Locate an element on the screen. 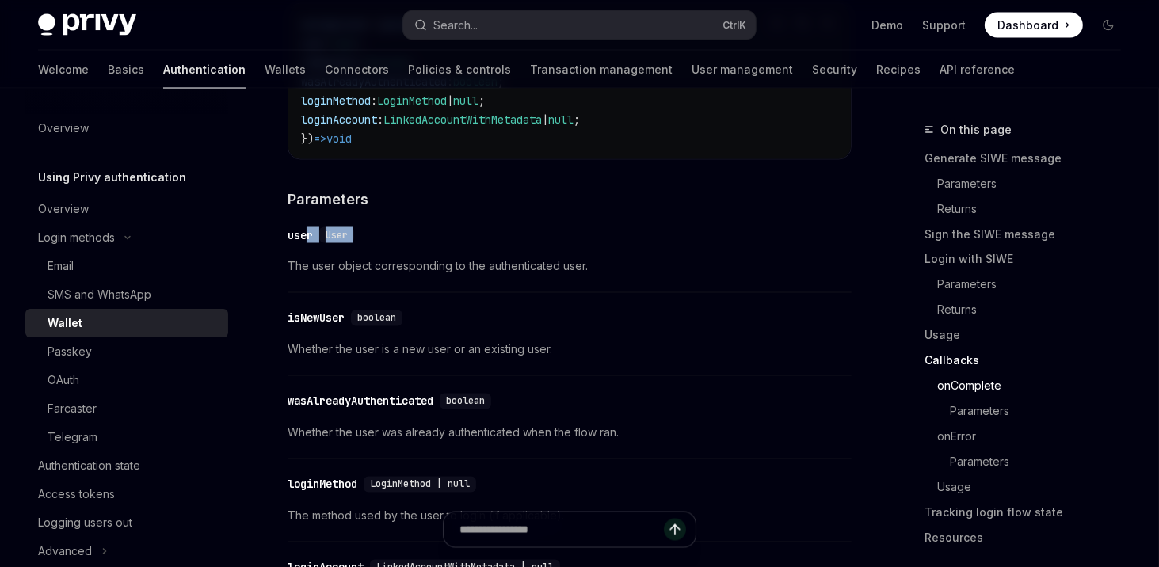 This screenshot has height=567, width=1159. a: Transaction management is located at coordinates (601, 70).